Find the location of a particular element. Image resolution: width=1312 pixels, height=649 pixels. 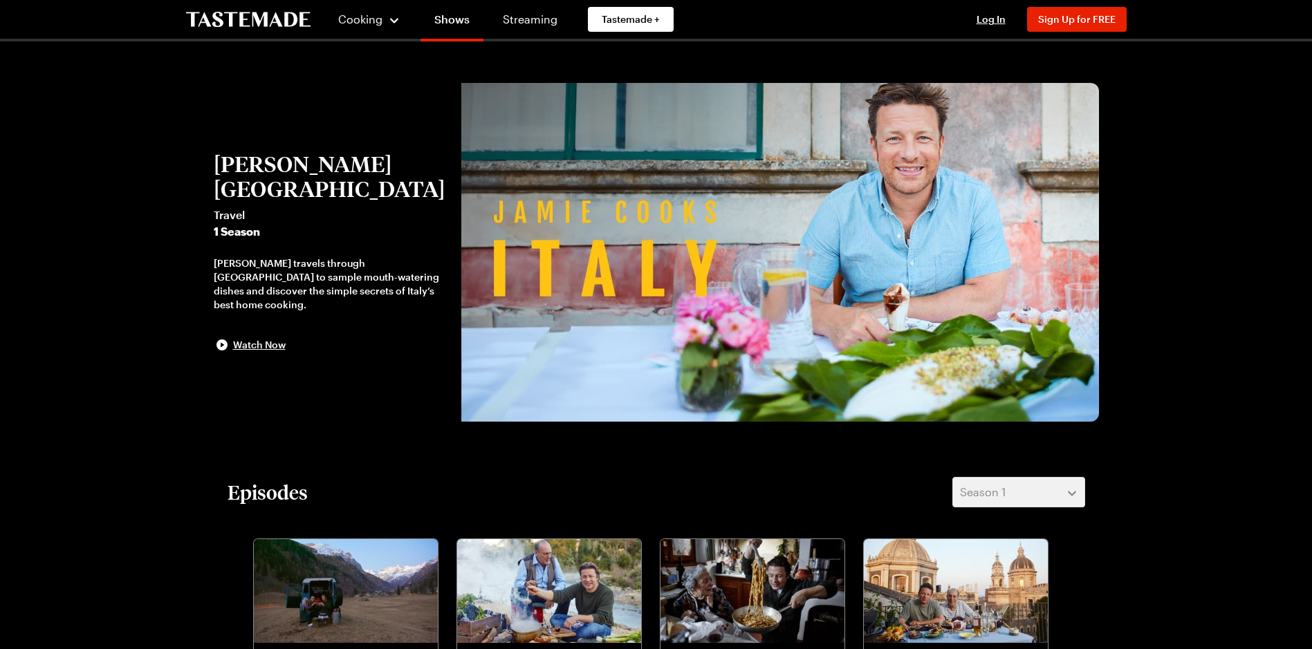

button: Sign Up for FREE is located at coordinates (1076, 19).